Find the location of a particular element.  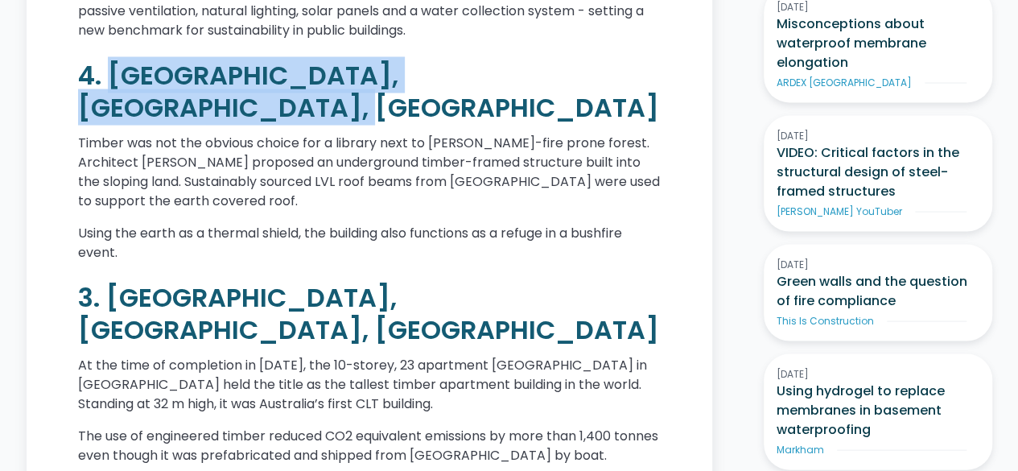

div: This Is Construction is located at coordinates (825, 321).